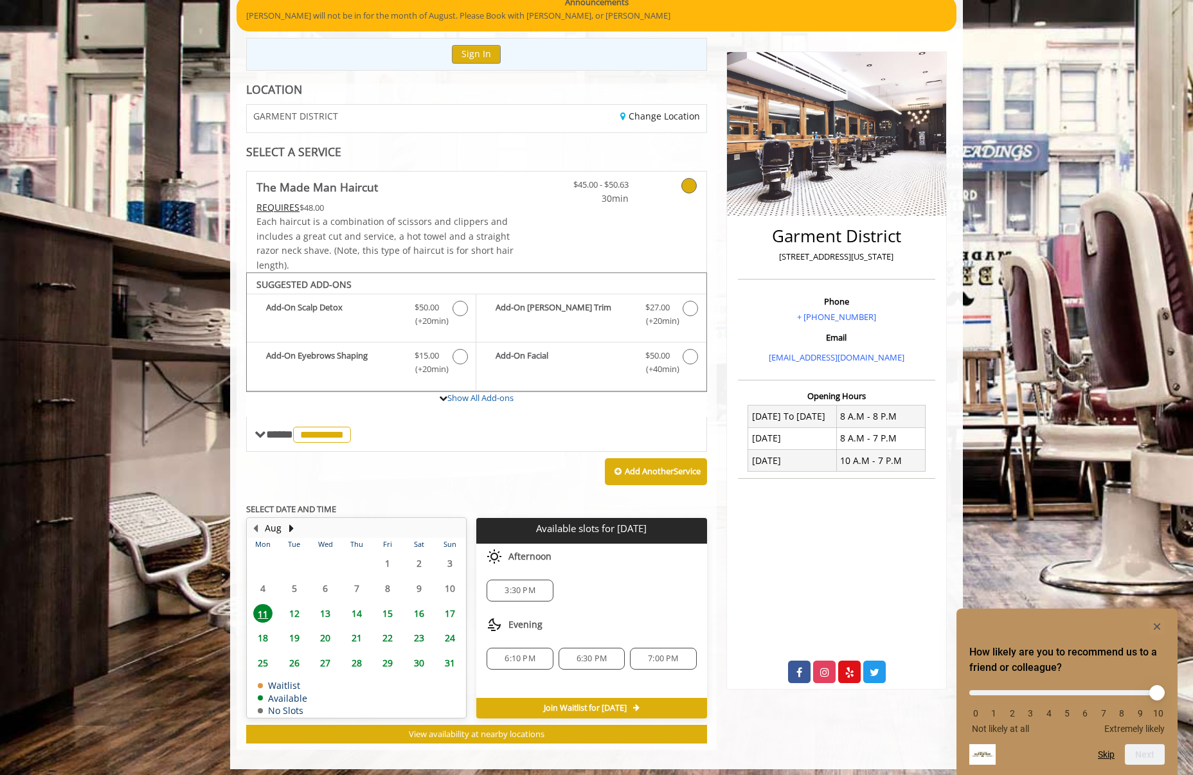 Image resolution: width=1193 pixels, height=775 pixels. Describe the element at coordinates (519, 659) in the screenshot. I see `span: 6:10 PM` at that location.